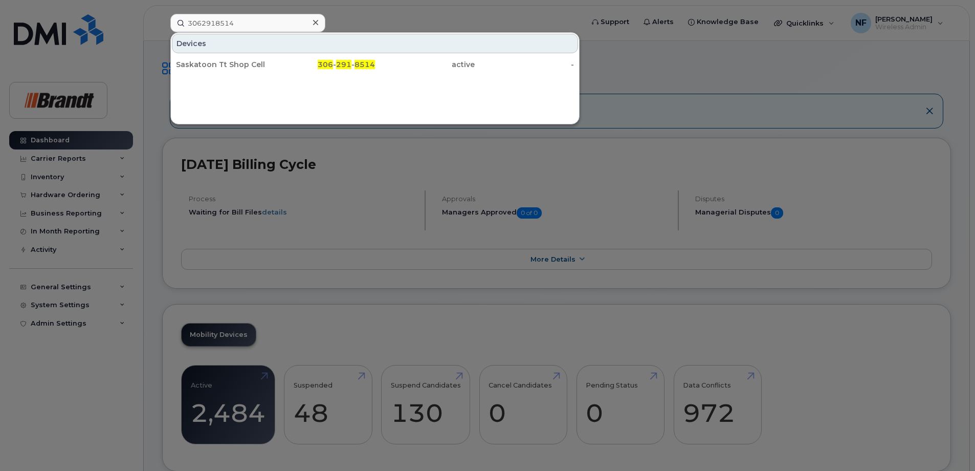  I want to click on a: Saskatoon Tt Shop Cell306-291-8514active-, so click(375, 64).